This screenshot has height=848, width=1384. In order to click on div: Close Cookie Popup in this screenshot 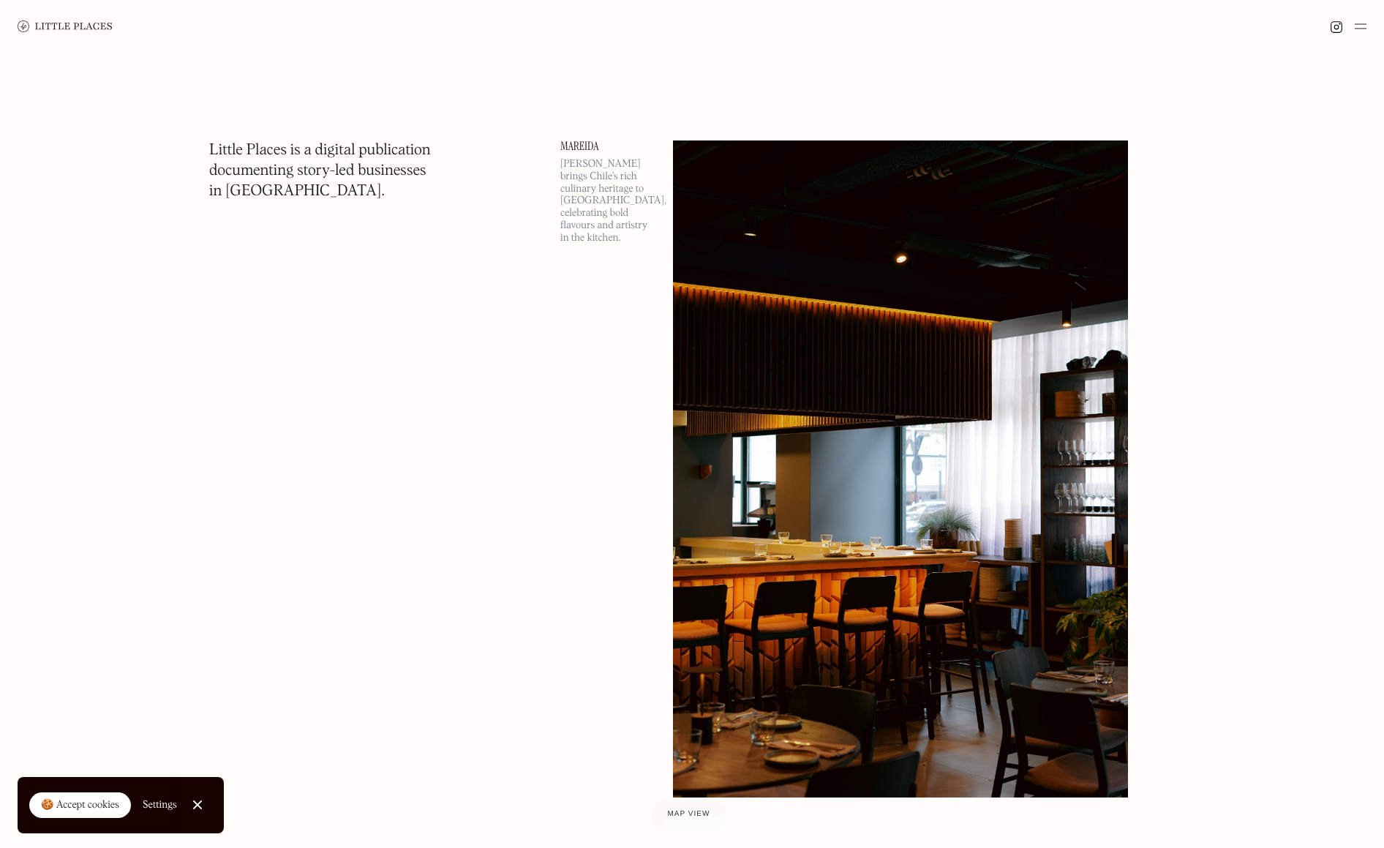, I will do `click(197, 805)`.